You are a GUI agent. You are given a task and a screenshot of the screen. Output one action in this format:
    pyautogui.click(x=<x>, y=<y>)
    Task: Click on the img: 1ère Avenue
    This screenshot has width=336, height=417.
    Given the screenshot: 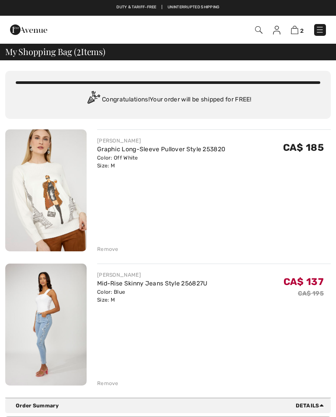 What is the action you would take?
    pyautogui.click(x=28, y=30)
    